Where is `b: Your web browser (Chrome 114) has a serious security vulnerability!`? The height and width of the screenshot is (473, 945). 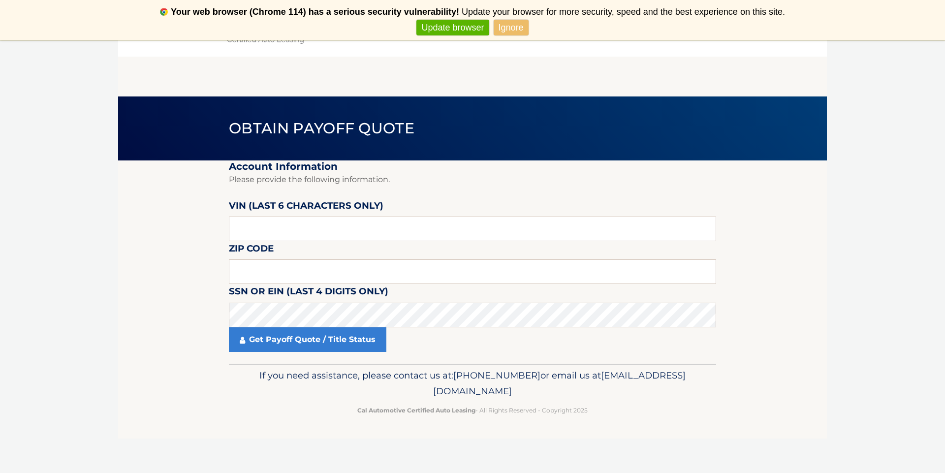 b: Your web browser (Chrome 114) has a serious security vulnerability! is located at coordinates (315, 12).